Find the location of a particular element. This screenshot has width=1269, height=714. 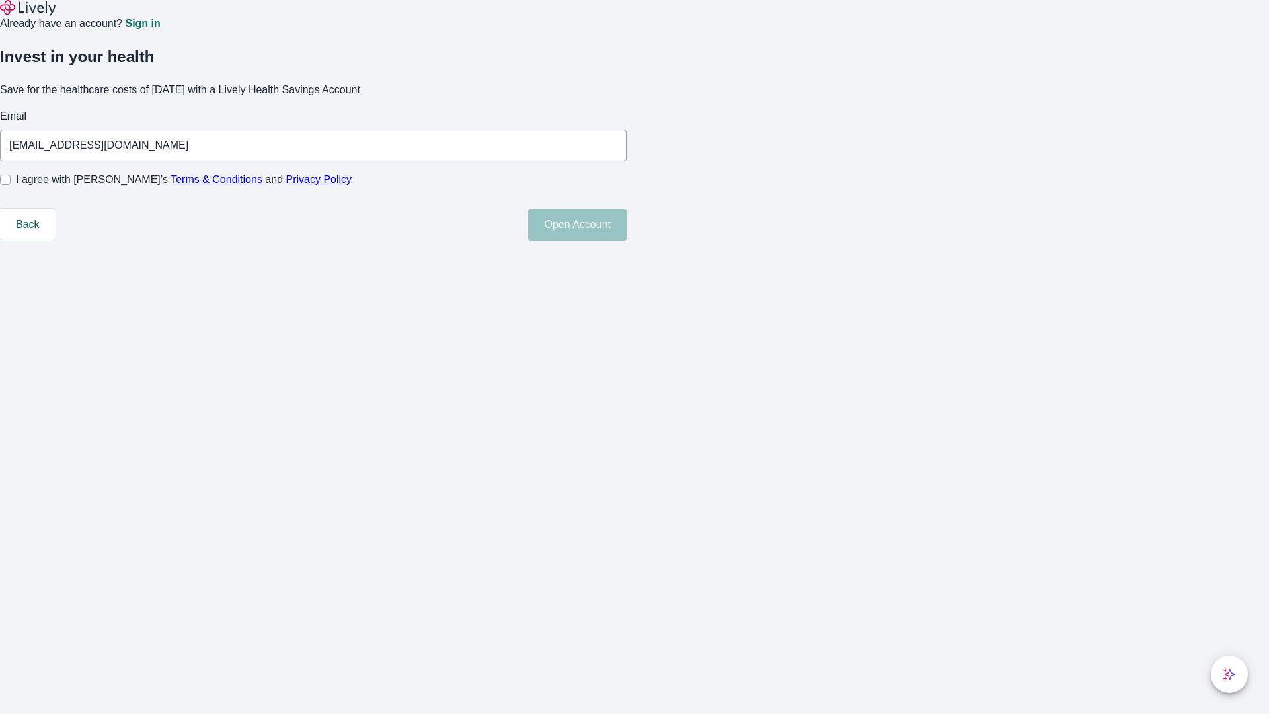

button: chat is located at coordinates (1229, 674).